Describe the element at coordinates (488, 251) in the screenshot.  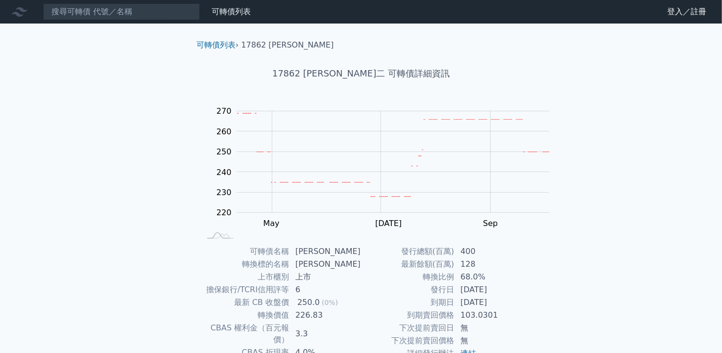
I see `td: 400` at that location.